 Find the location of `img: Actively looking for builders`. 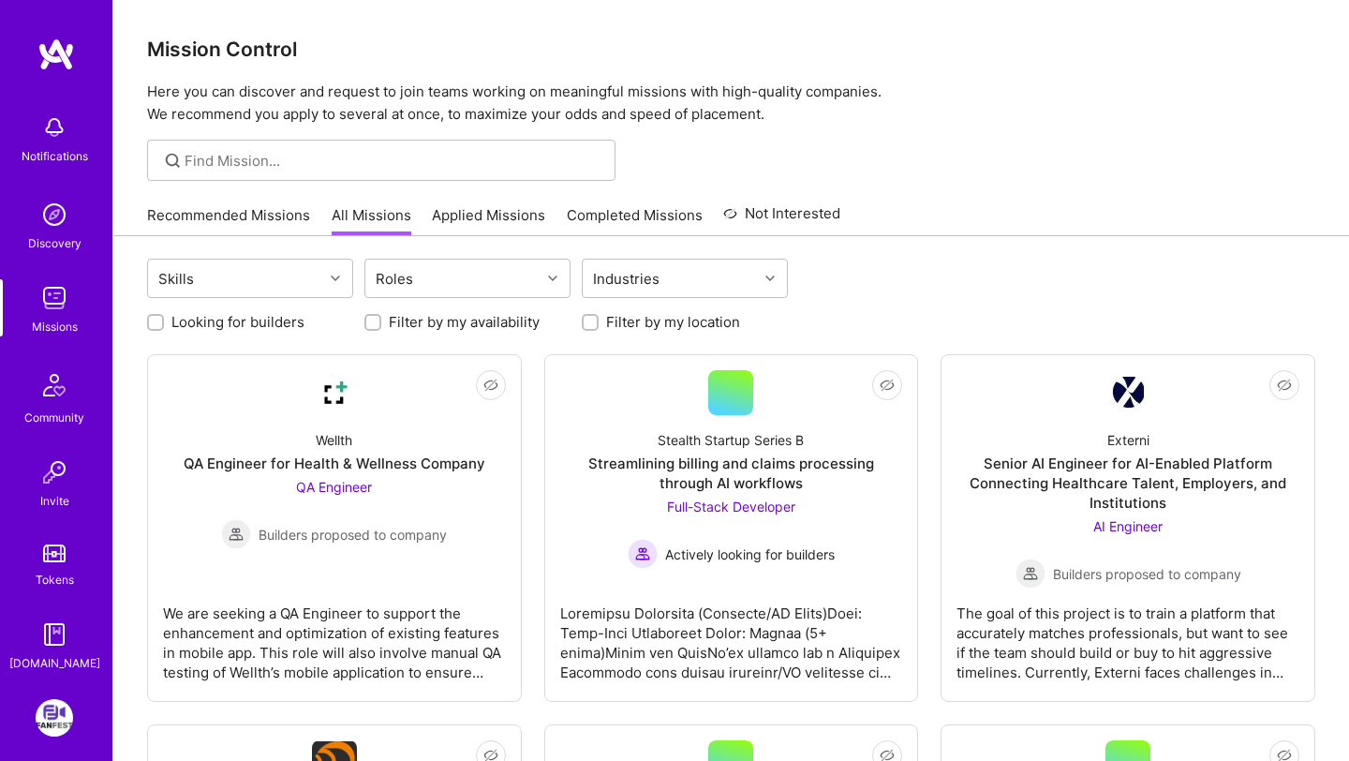

img: Actively looking for builders is located at coordinates (643, 554).